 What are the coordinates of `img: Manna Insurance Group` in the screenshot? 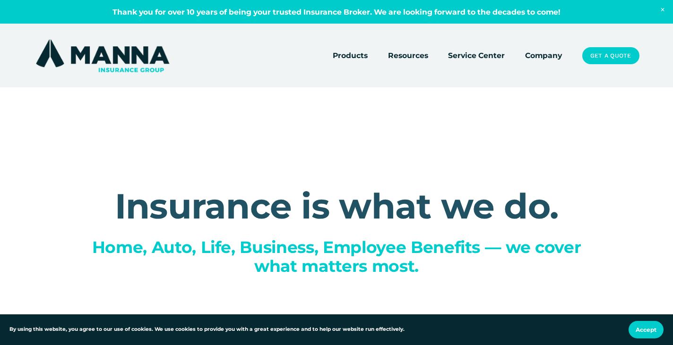 It's located at (102, 56).